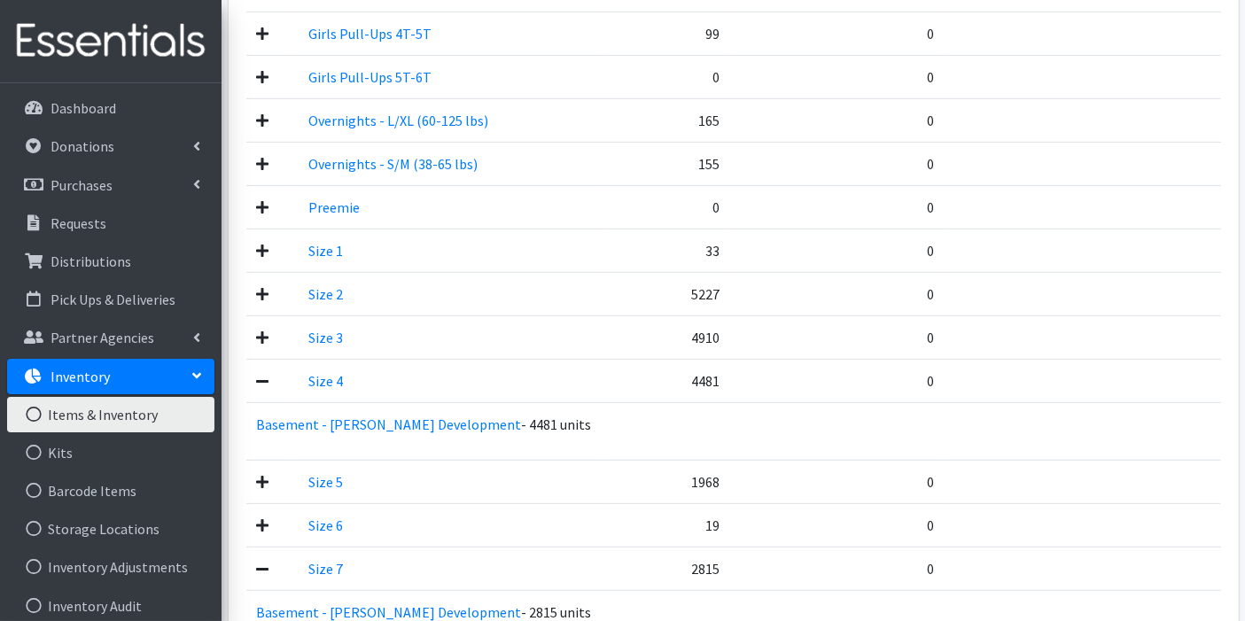  Describe the element at coordinates (111, 567) in the screenshot. I see `a: Inventory Adjustments` at that location.